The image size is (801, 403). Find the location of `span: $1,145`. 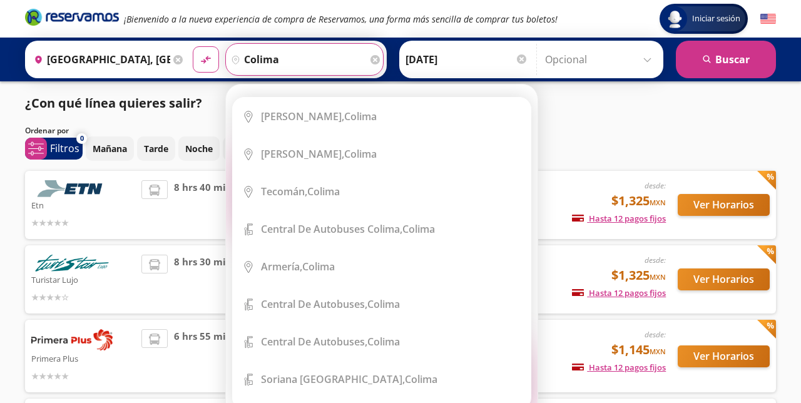

span: $1,145 is located at coordinates (638, 350).